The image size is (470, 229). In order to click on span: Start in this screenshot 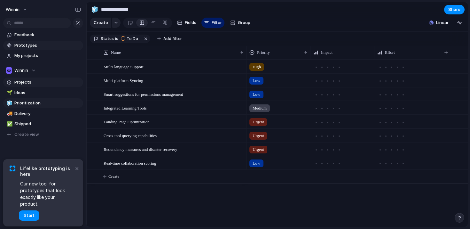, I will do `click(29, 215)`.